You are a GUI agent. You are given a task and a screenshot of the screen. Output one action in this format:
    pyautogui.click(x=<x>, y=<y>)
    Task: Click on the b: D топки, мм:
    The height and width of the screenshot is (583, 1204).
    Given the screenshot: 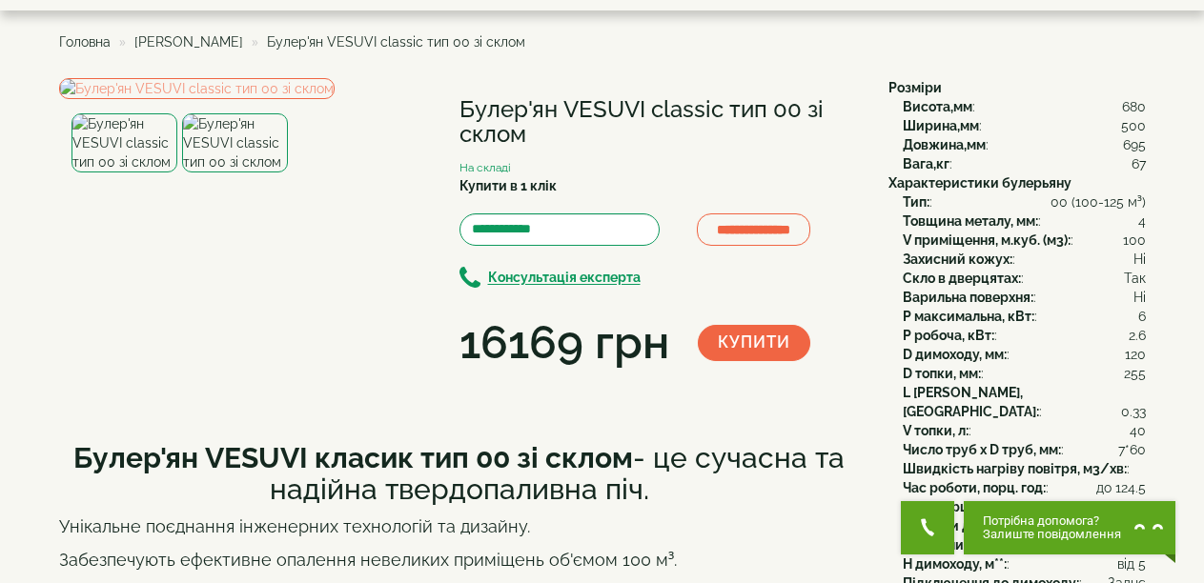 What is the action you would take?
    pyautogui.click(x=942, y=374)
    